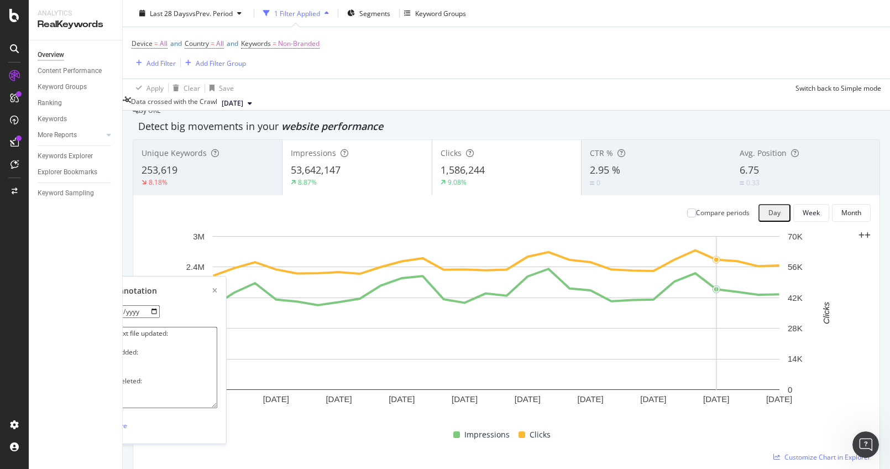  What do you see at coordinates (838, 87) in the screenshot?
I see `div: Switch back to Simple mode` at bounding box center [838, 87].